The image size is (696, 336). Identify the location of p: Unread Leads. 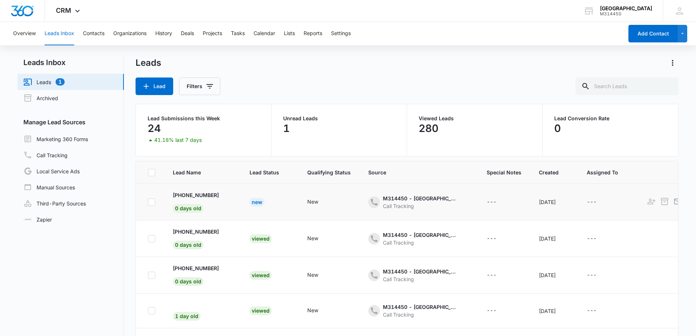
(339, 118).